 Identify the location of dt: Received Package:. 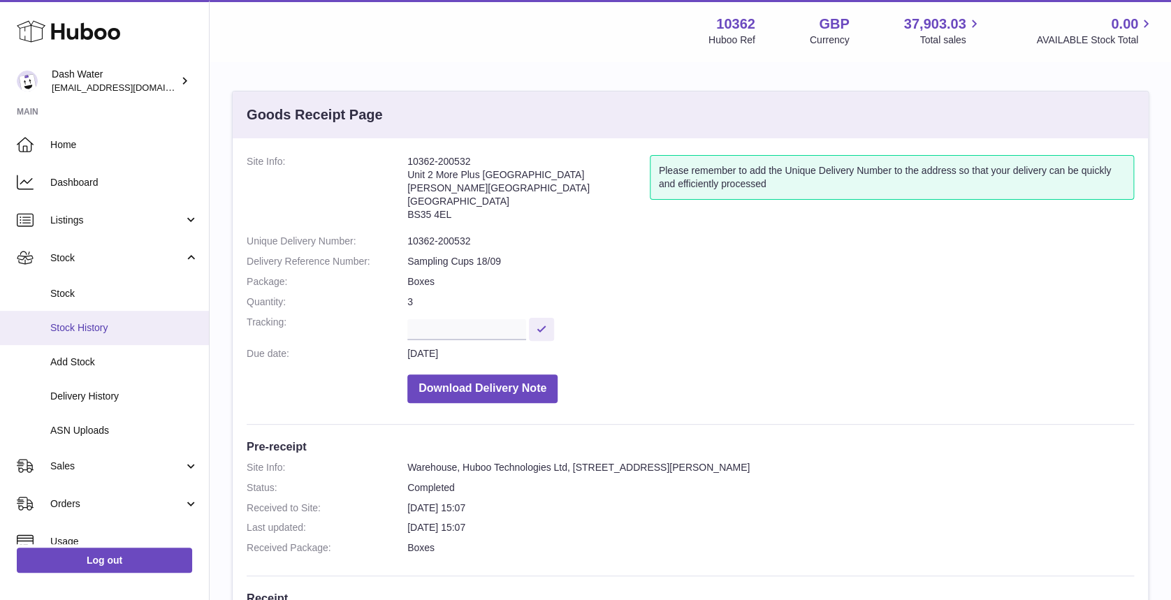
(327, 548).